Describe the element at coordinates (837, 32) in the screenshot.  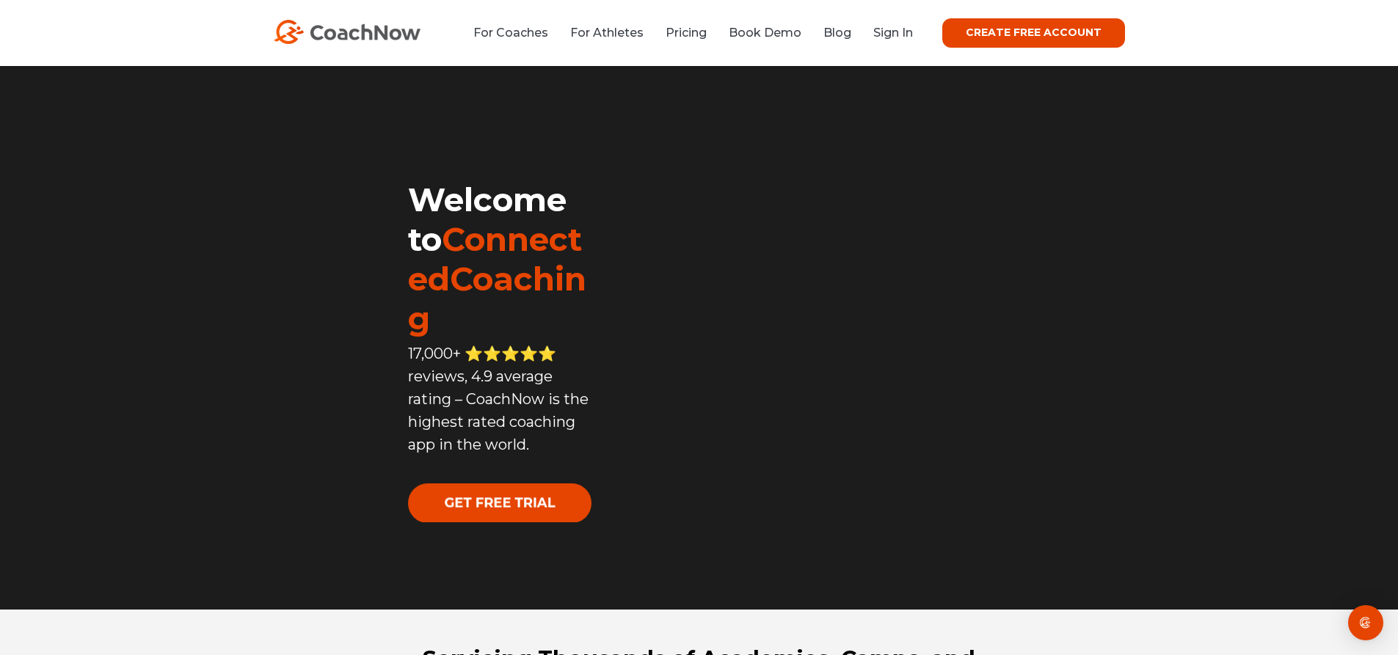
I see `a: Blog` at that location.